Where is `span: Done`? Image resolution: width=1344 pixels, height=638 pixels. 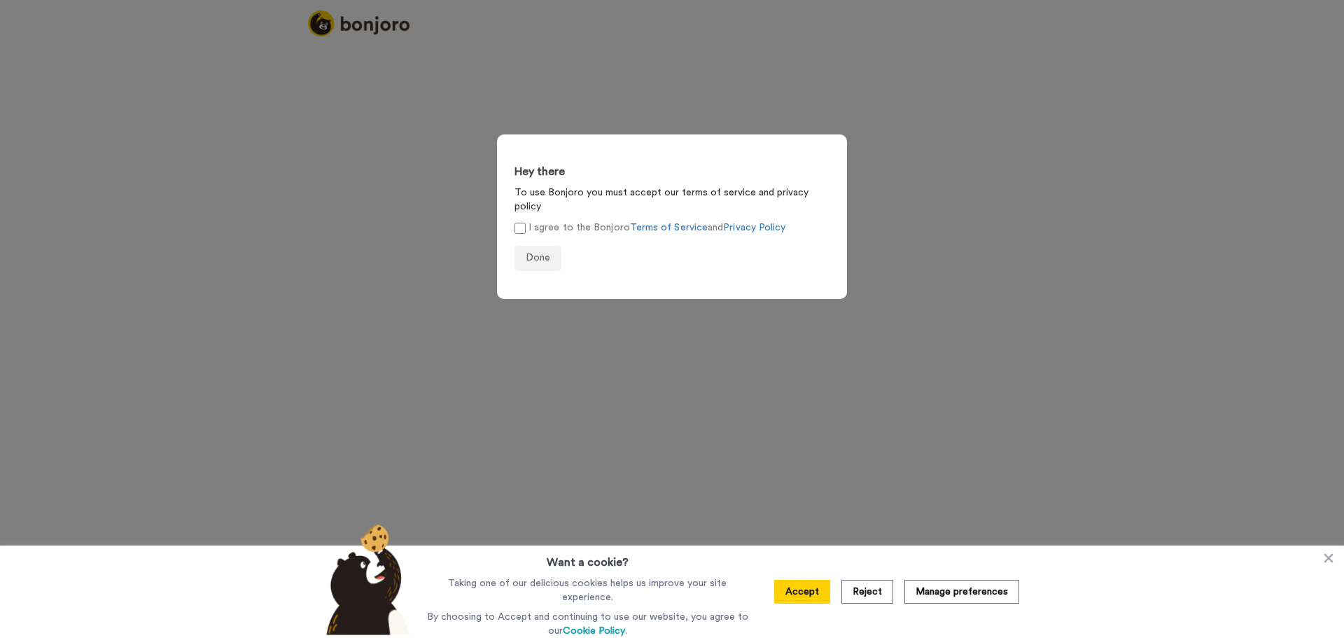 span: Done is located at coordinates (538, 258).